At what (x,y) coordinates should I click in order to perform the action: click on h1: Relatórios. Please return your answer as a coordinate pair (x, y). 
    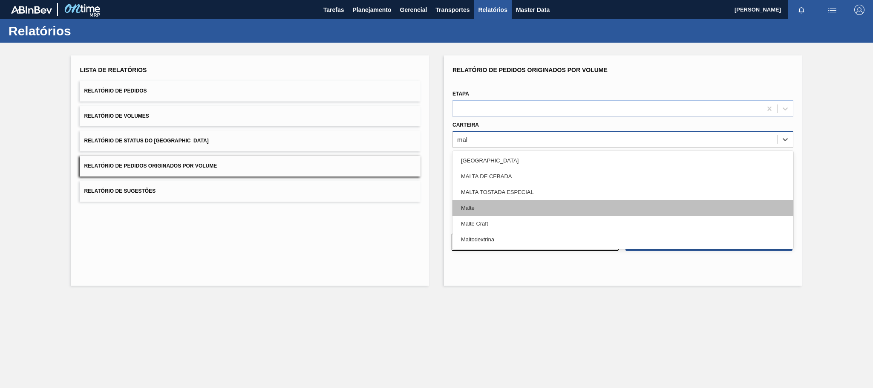
    Looking at the image, I should click on (84, 31).